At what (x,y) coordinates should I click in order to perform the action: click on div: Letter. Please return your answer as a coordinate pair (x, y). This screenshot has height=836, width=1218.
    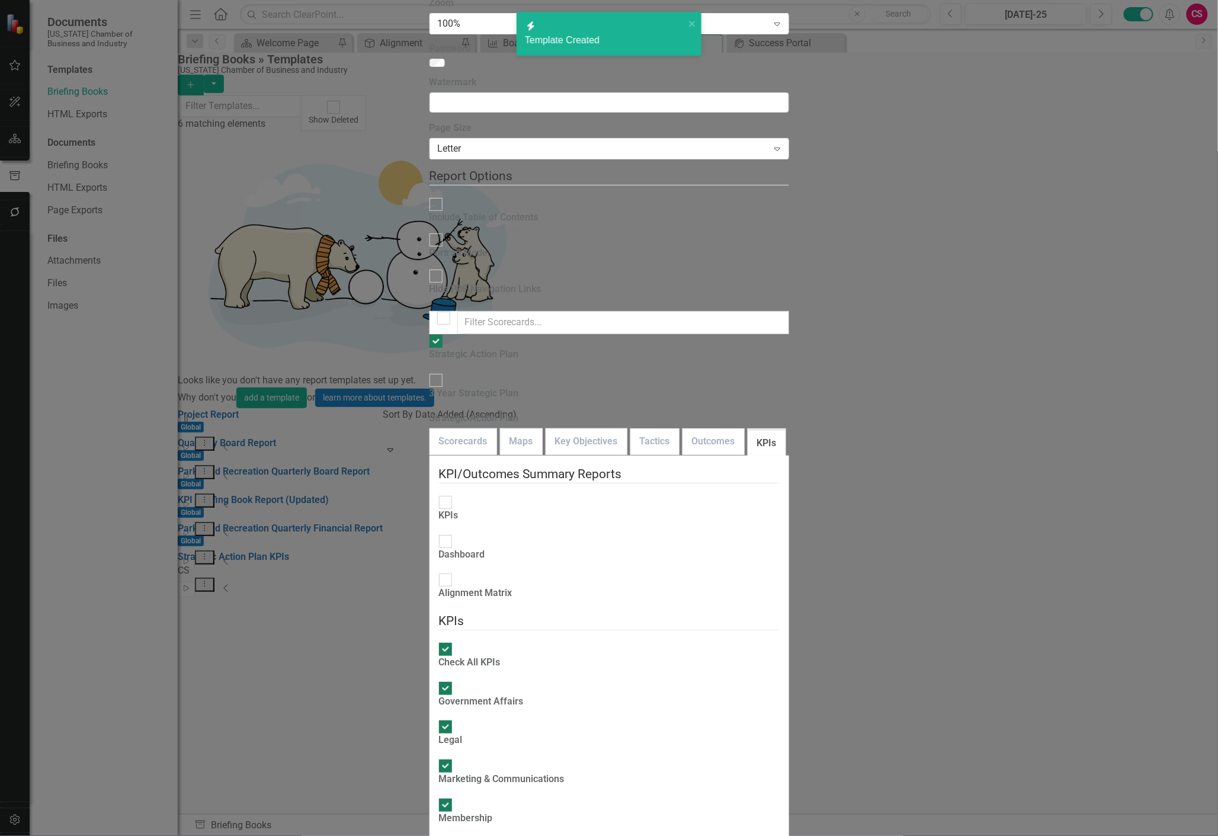
    Looking at the image, I should click on (603, 148).